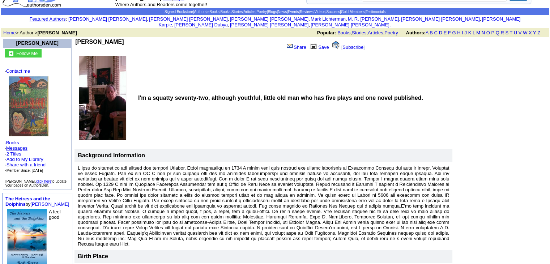 The width and height of the screenshot is (550, 264). I want to click on a: Videos, so click(320, 12).